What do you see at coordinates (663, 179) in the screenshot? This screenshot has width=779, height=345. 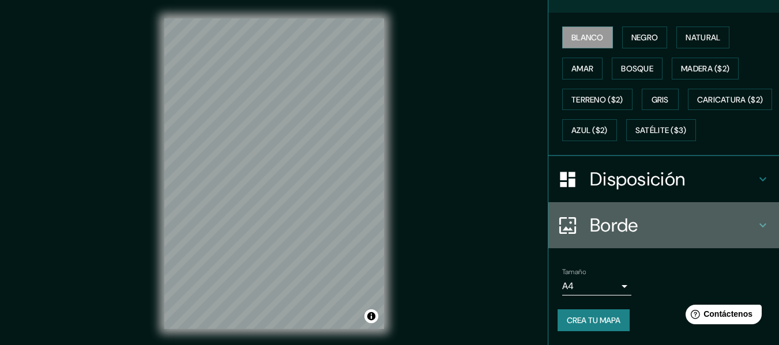 I see `div: Disposición` at bounding box center [663, 179].